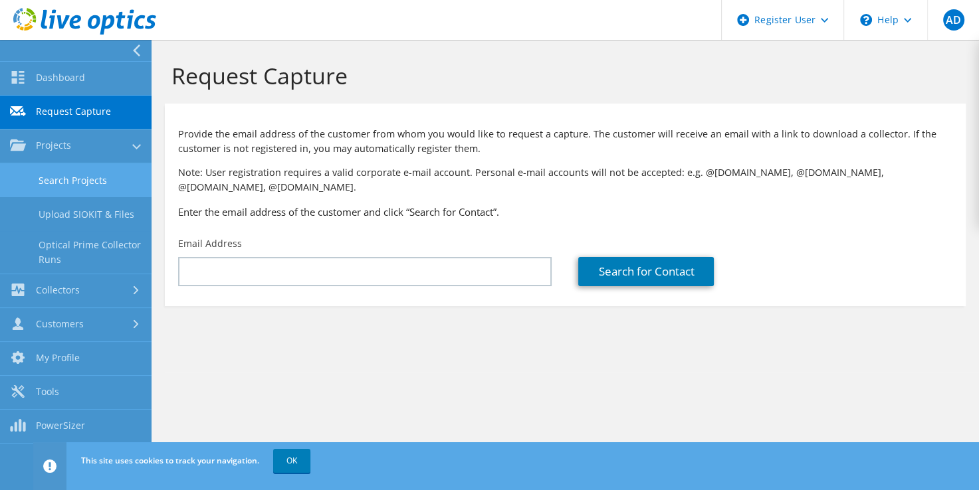 This screenshot has height=490, width=979. Describe the element at coordinates (646, 272) in the screenshot. I see `a: Search for Contact` at that location.